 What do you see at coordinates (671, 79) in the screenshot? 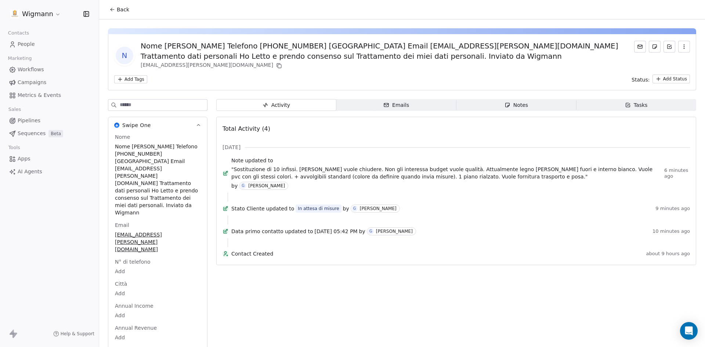
I see `button: Add Status` at bounding box center [671, 79].